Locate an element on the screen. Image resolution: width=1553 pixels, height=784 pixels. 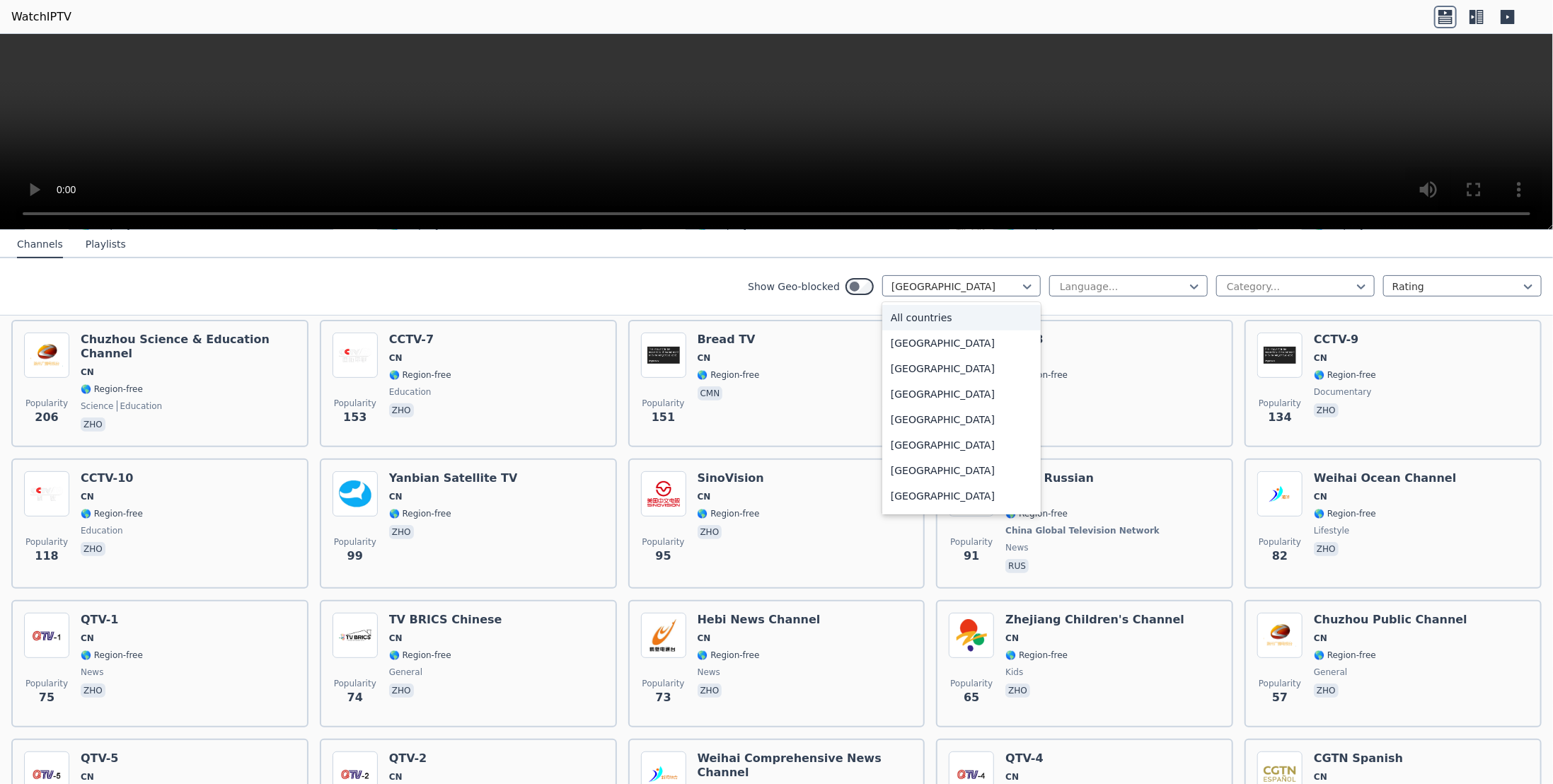
span: 95 is located at coordinates (663, 556).